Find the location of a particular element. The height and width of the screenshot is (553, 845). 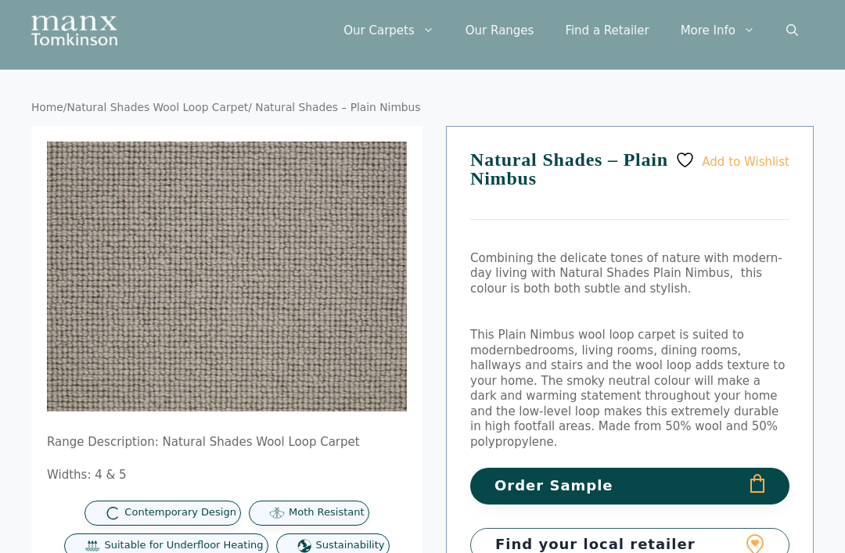

span: Add to Wishlist is located at coordinates (746, 161).